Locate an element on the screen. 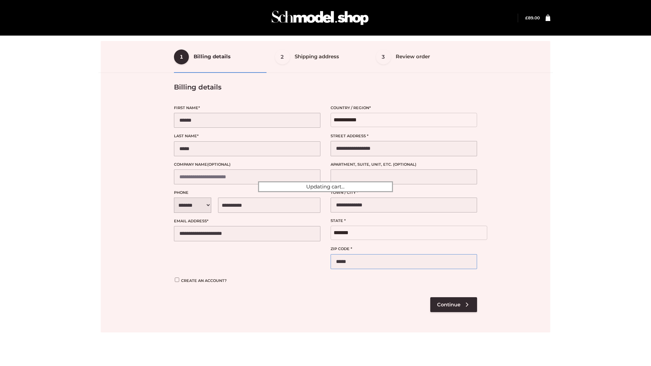 The width and height of the screenshot is (651, 366). a: £89.00 is located at coordinates (532, 18).